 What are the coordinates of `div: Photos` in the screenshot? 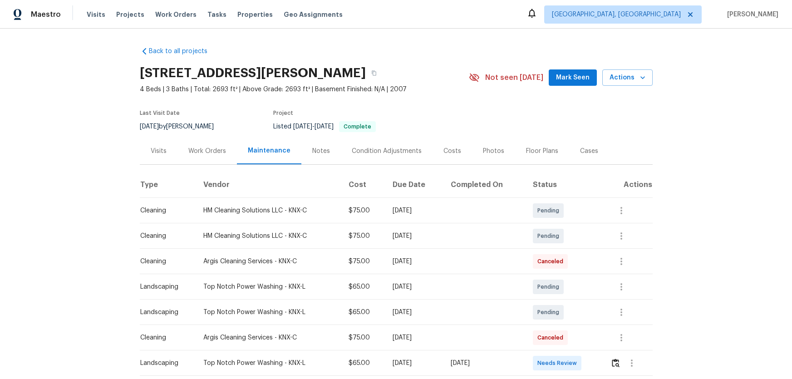 It's located at (494, 151).